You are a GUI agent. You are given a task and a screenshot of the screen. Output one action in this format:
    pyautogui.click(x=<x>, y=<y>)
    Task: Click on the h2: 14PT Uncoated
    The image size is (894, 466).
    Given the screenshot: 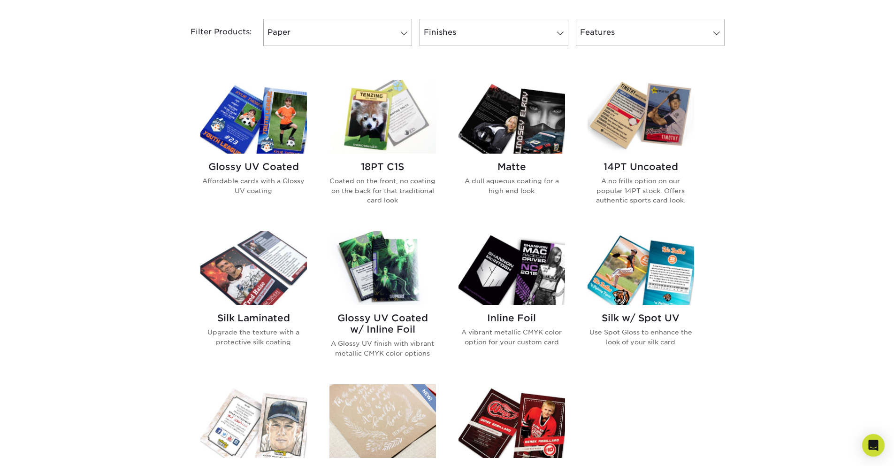 What is the action you would take?
    pyautogui.click(x=641, y=167)
    